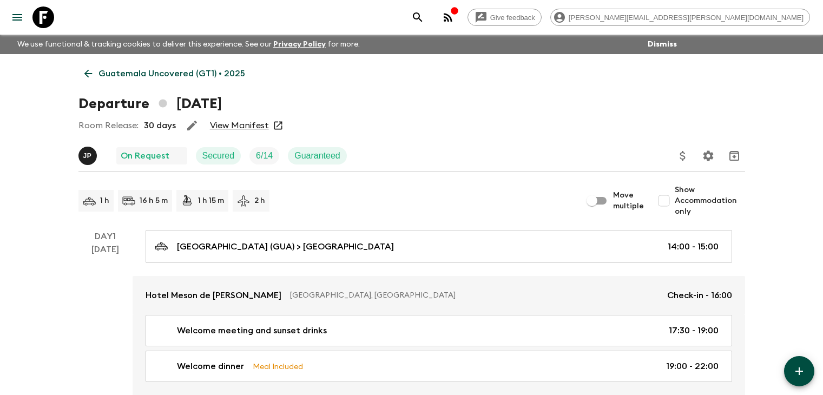 Image resolution: width=823 pixels, height=395 pixels. I want to click on p: Guaranteed, so click(317, 156).